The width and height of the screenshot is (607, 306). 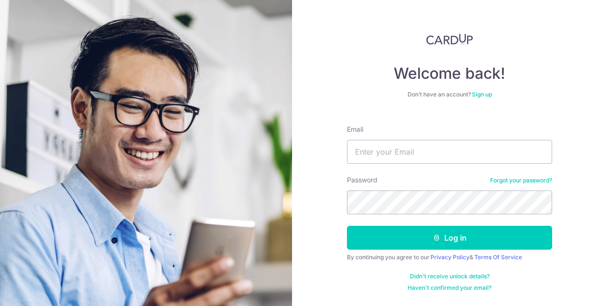 I want to click on button: Log in, so click(x=450, y=238).